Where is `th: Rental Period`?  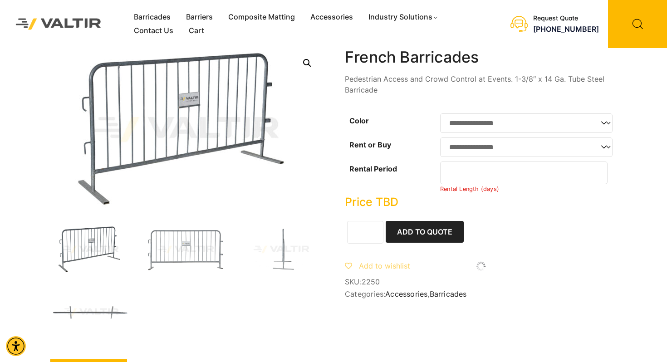 th: Rental Period is located at coordinates (392, 177).